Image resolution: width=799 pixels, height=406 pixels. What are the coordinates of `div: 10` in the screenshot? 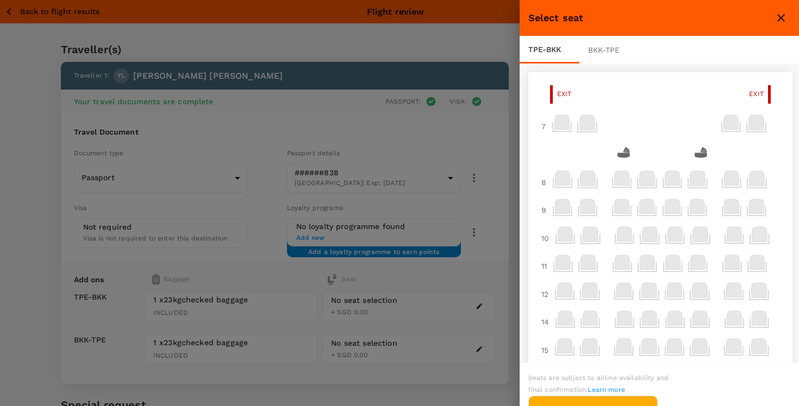 It's located at (545, 239).